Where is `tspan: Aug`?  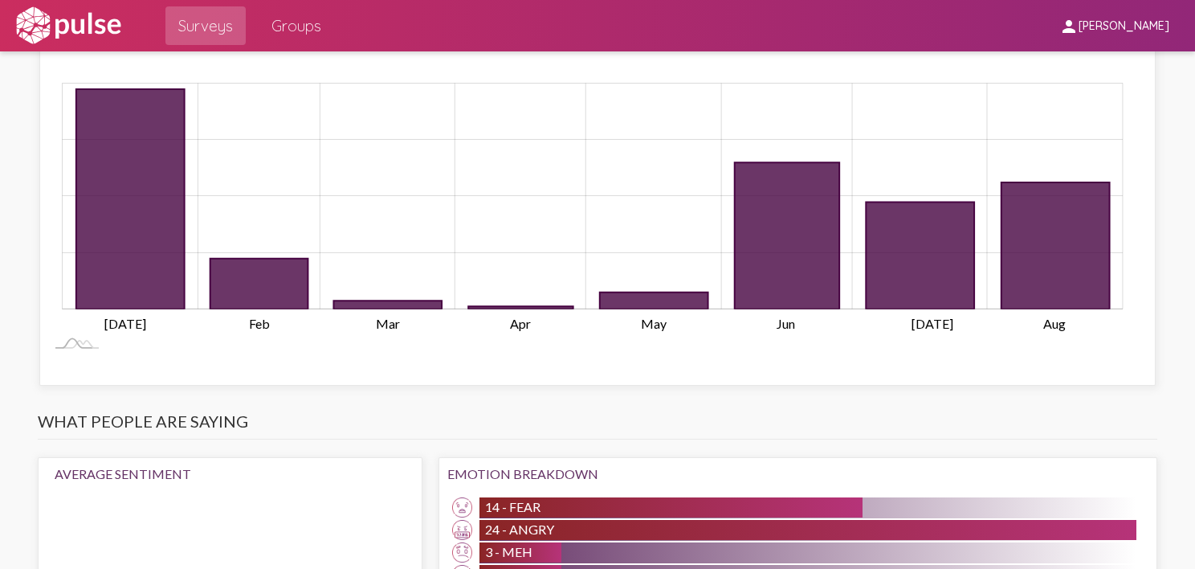 tspan: Aug is located at coordinates (1055, 323).